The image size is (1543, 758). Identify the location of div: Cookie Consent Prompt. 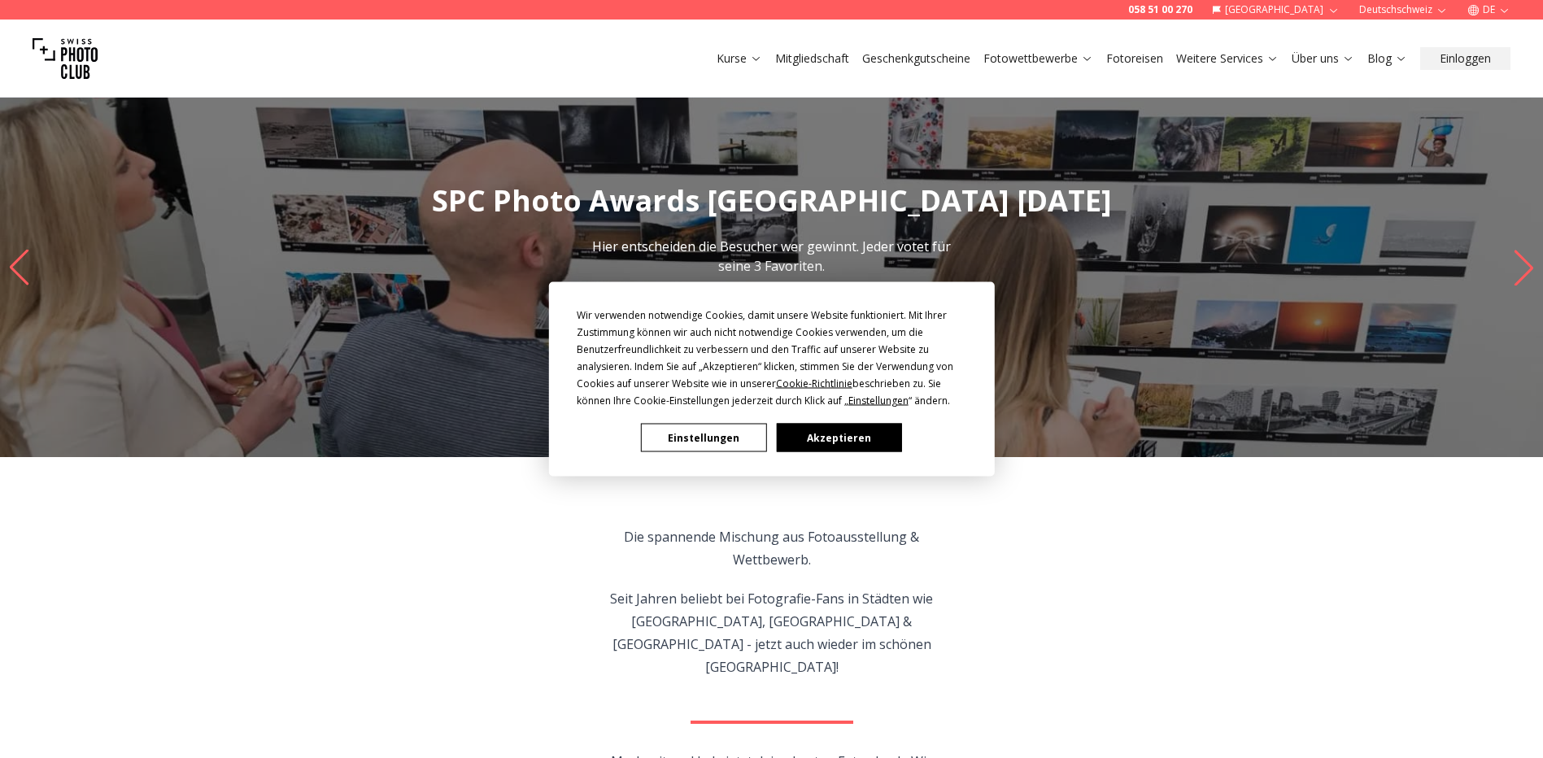
(771, 379).